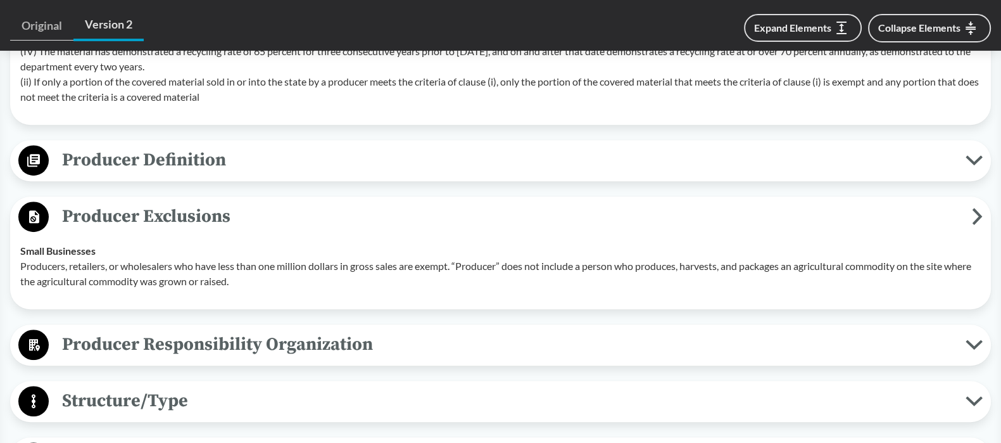 The image size is (1001, 443). What do you see at coordinates (500, 274) in the screenshot?
I see `p: Producers, retailers, or wholesalers who have less than one million dollars in gross sales are ex...` at bounding box center [500, 274].